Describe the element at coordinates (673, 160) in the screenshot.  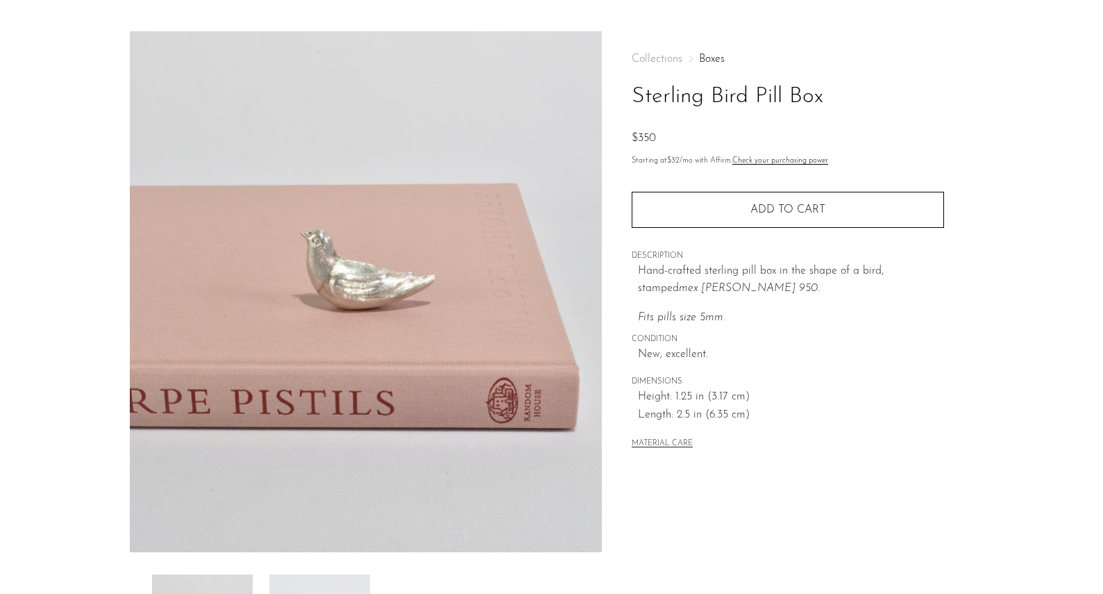
I see `span: $32` at that location.